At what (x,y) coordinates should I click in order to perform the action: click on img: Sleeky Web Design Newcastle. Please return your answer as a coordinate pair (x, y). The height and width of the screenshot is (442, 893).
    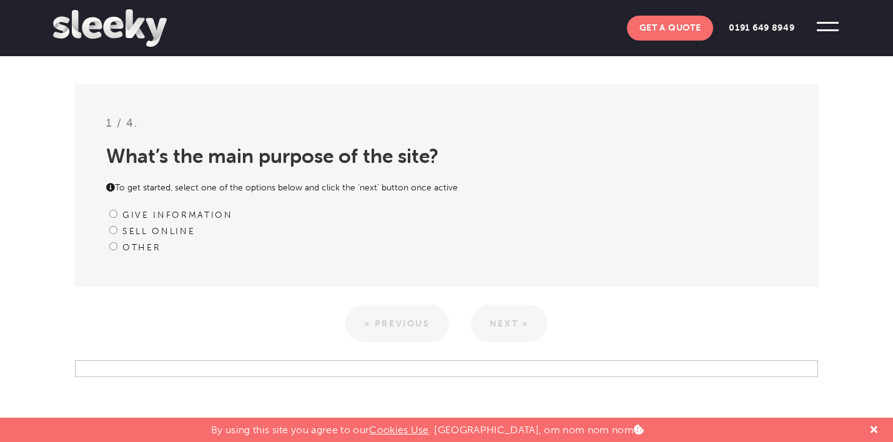
    Looking at the image, I should click on (110, 28).